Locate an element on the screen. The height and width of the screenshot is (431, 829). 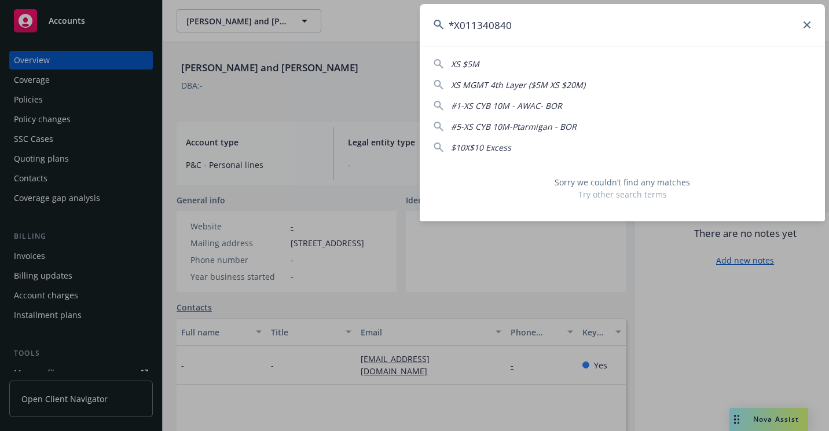
span: #1-XS CYB 10M - AWAC- BOR is located at coordinates (506, 105).